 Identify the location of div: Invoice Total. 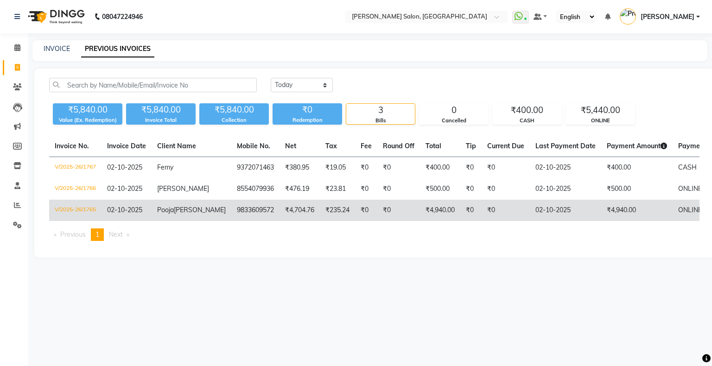
(161, 120).